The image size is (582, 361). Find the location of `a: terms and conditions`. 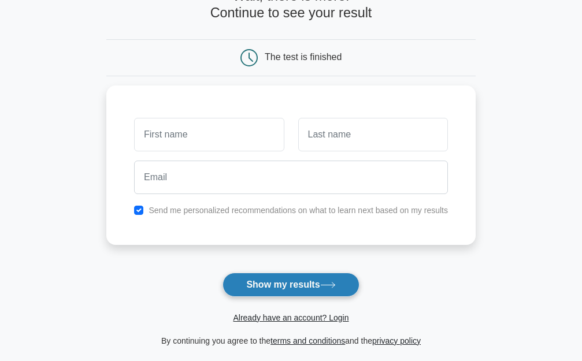

a: terms and conditions is located at coordinates (308, 341).